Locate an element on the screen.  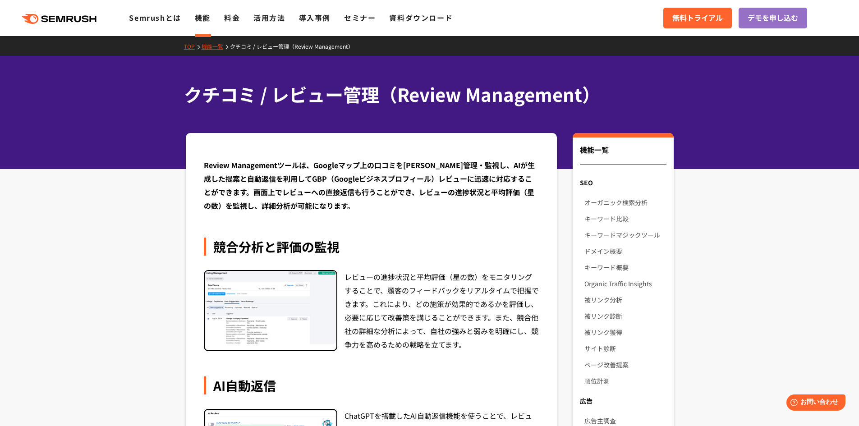
span: 無料トライアル is located at coordinates (698, 18).